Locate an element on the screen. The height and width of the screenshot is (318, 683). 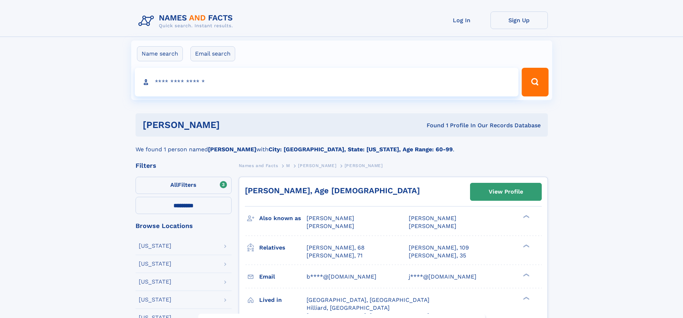
a: M is located at coordinates (288, 165).